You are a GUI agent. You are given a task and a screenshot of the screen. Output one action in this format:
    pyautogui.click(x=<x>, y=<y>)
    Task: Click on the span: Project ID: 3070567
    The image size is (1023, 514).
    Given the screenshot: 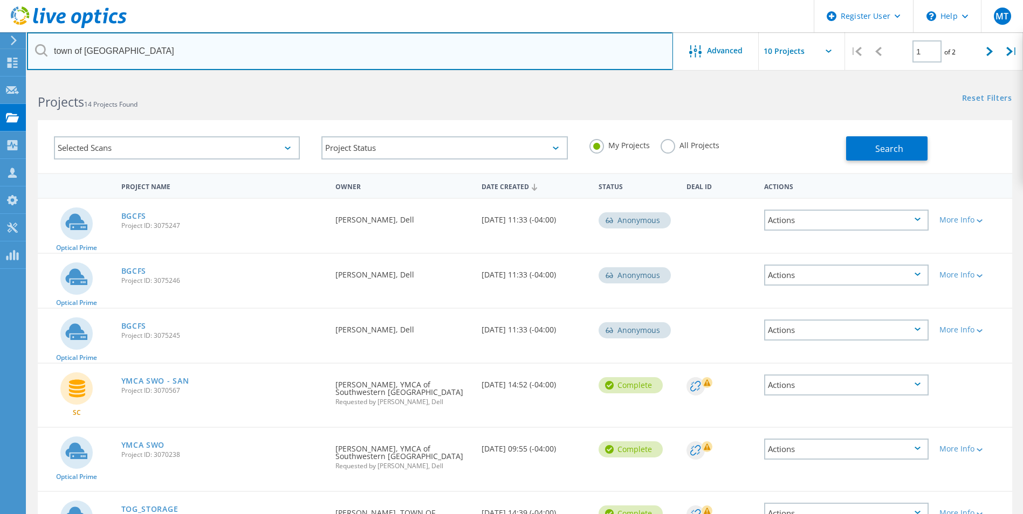 What is the action you would take?
    pyautogui.click(x=223, y=391)
    